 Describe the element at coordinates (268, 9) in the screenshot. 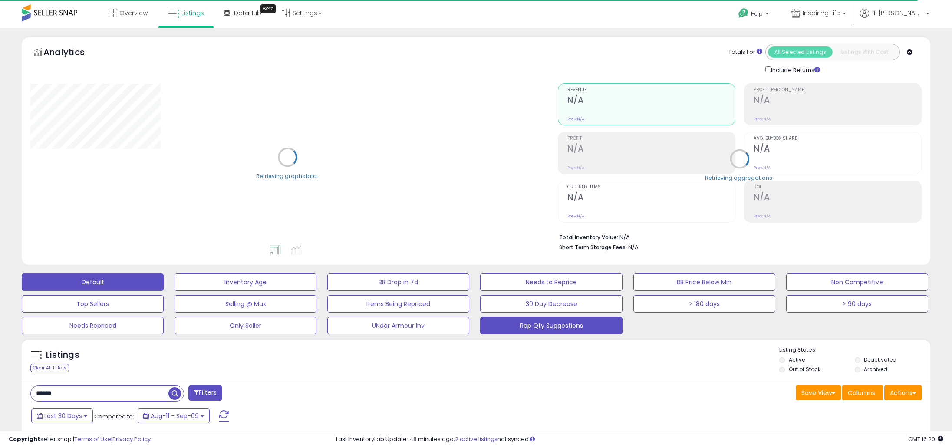

I see `div: Tooltip anchor` at that location.